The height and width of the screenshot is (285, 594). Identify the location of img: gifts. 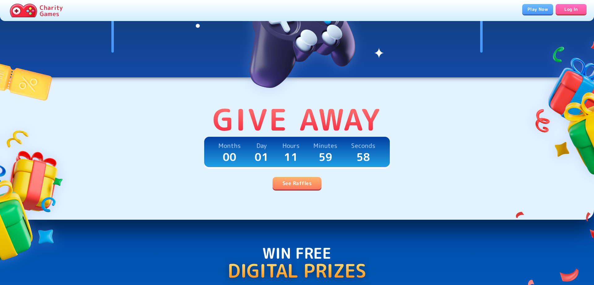
(558, 106).